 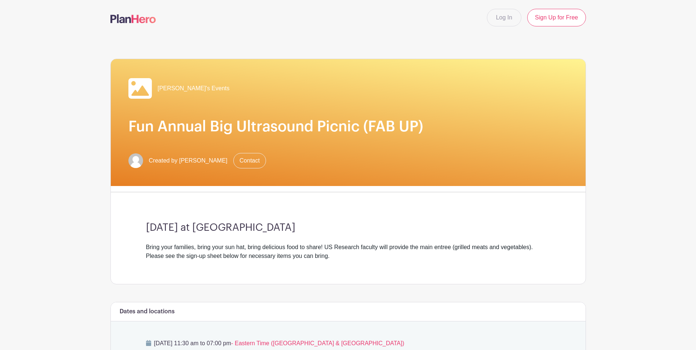 I want to click on h6: Dates and locations, so click(x=147, y=312).